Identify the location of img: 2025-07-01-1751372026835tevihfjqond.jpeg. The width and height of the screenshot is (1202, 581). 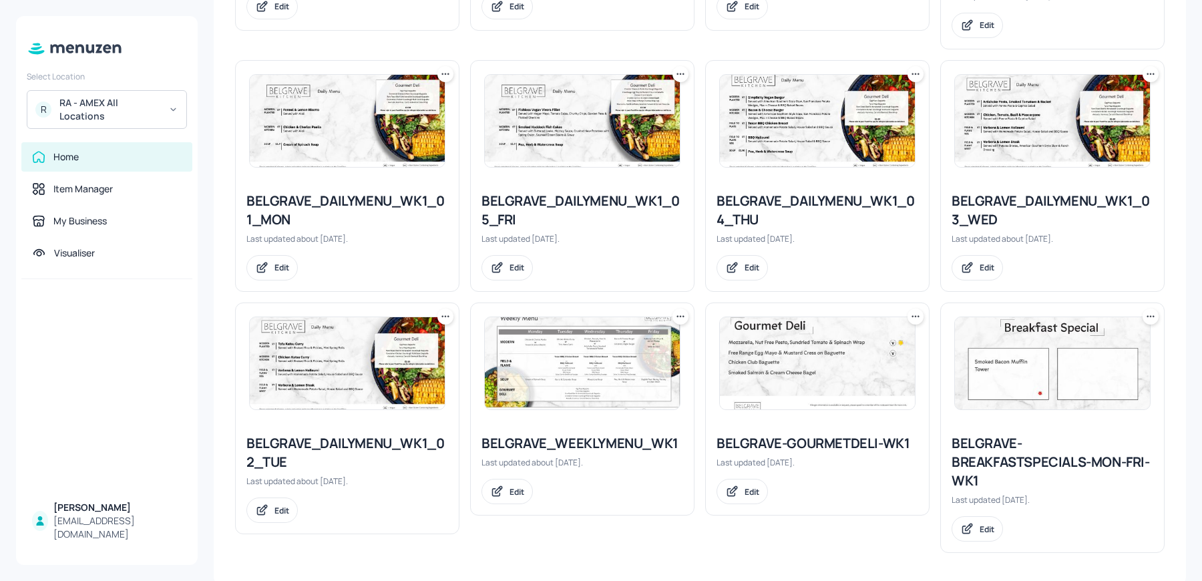
(347, 121).